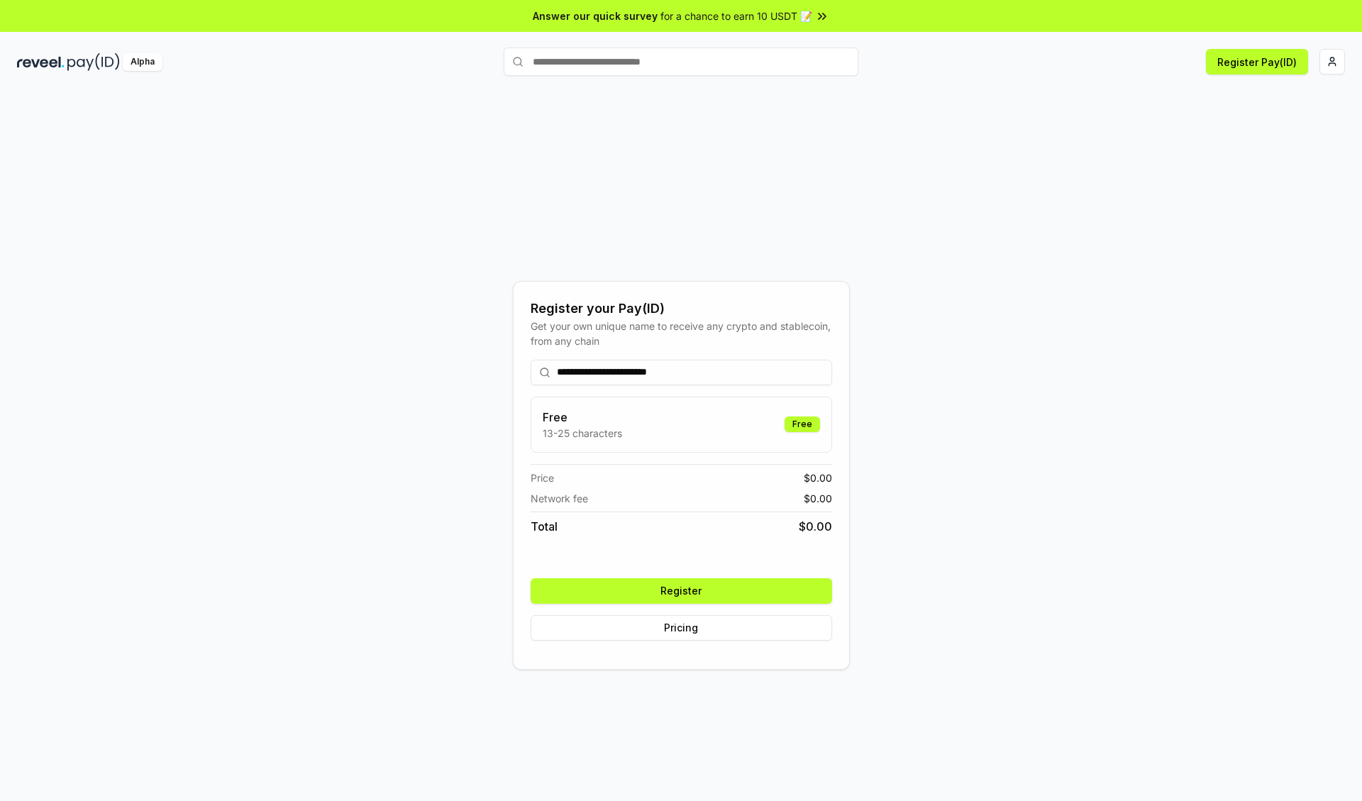  Describe the element at coordinates (559, 498) in the screenshot. I see `span: Network fee` at that location.